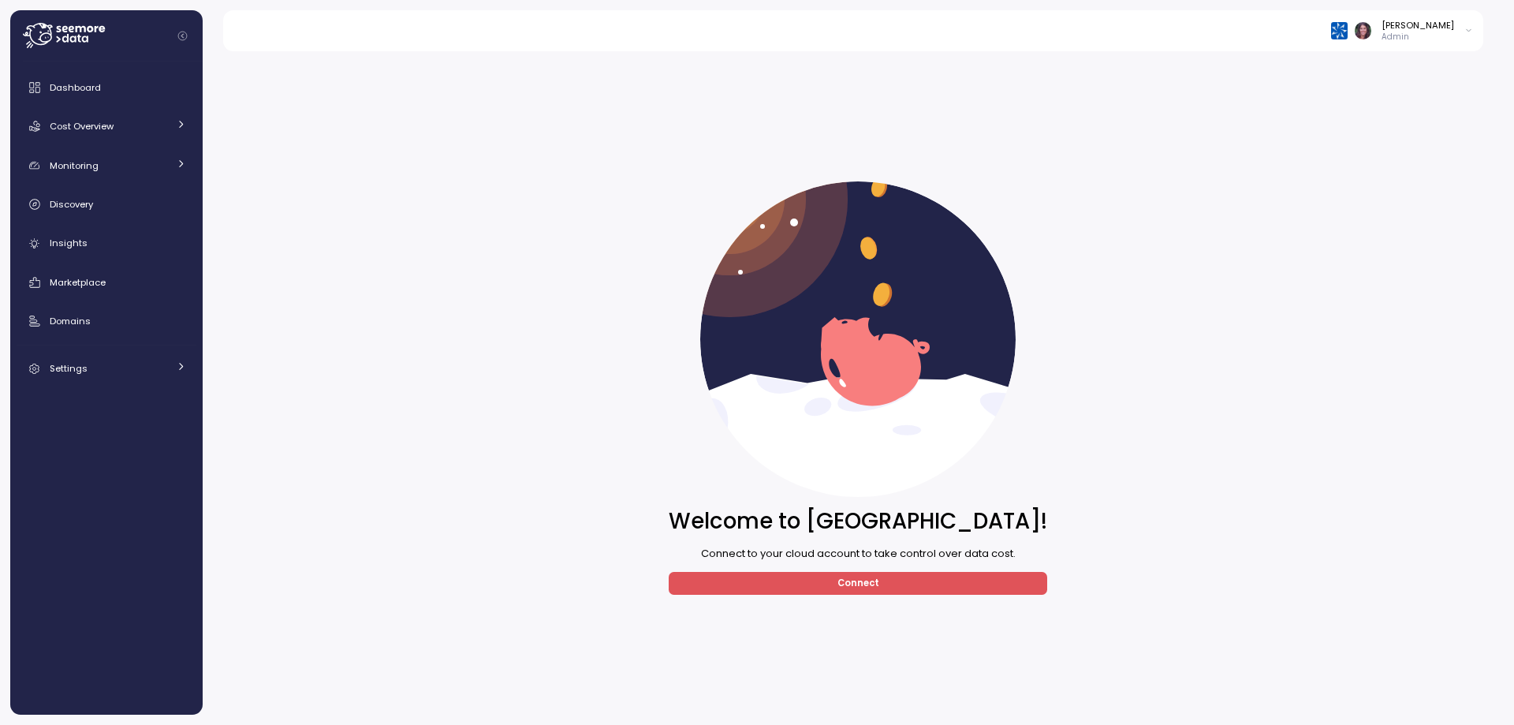  What do you see at coordinates (106, 126) in the screenshot?
I see `a: Cost Overview` at bounding box center [106, 126].